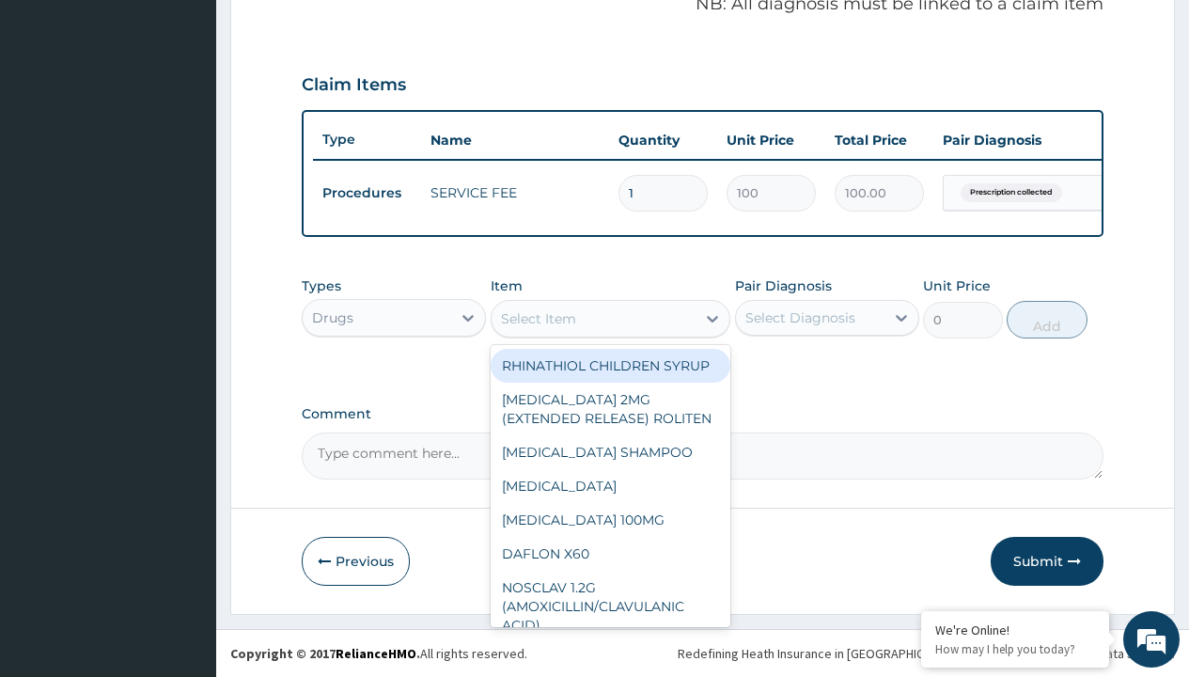 The width and height of the screenshot is (1189, 677). I want to click on div: DAFLON X60, so click(611, 554).